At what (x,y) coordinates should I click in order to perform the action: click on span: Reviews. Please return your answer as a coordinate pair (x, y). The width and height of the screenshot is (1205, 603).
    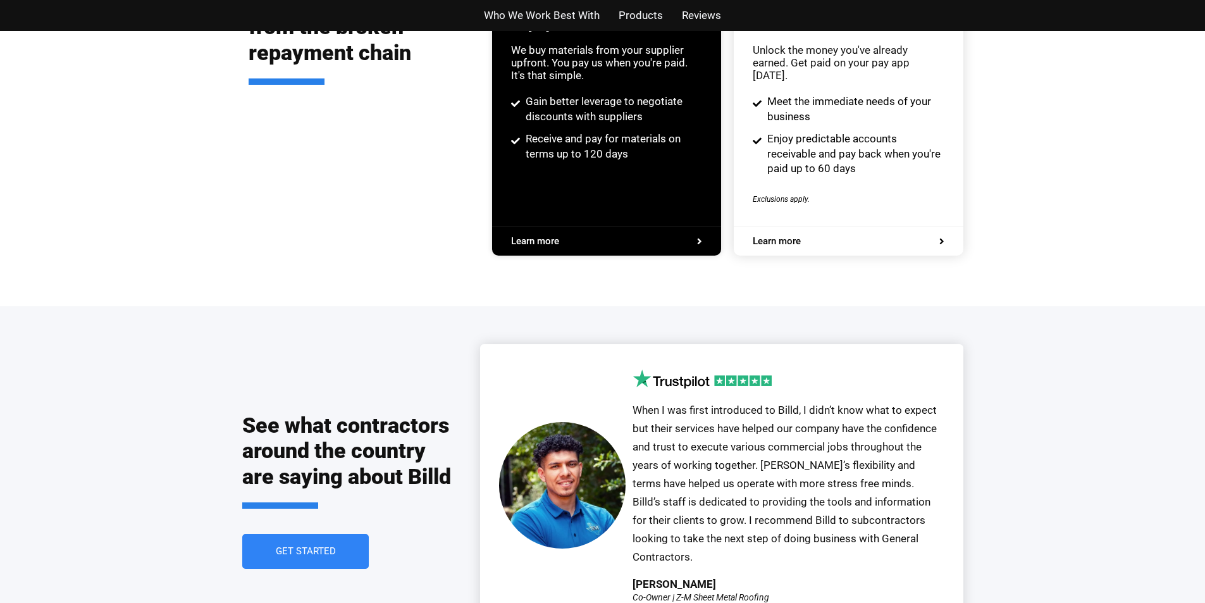
    Looking at the image, I should click on (701, 15).